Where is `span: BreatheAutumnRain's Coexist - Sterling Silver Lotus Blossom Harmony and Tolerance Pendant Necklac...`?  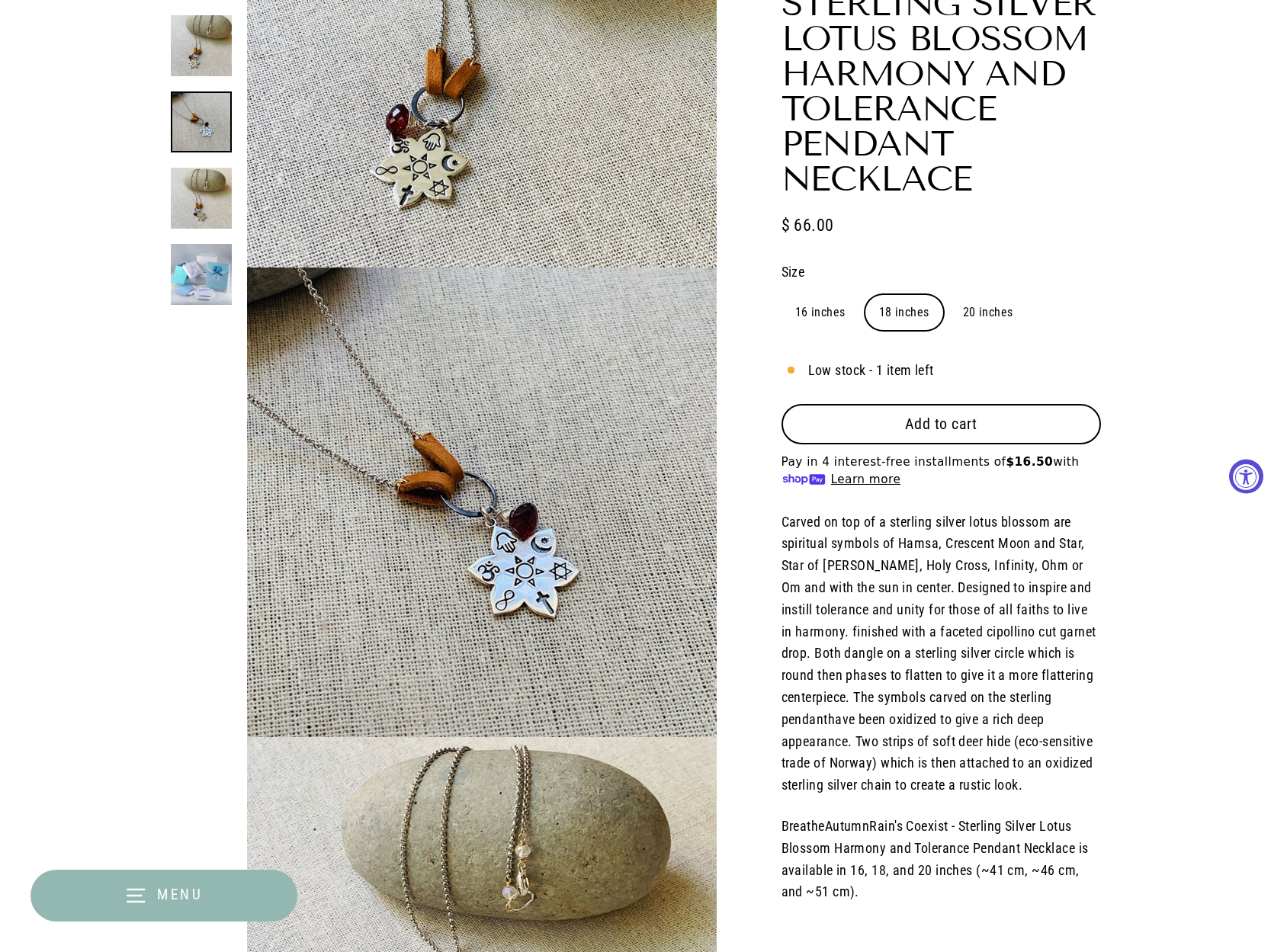 span: BreatheAutumnRain's Coexist - Sterling Silver Lotus Blossom Harmony and Tolerance Pendant Necklac... is located at coordinates (934, 858).